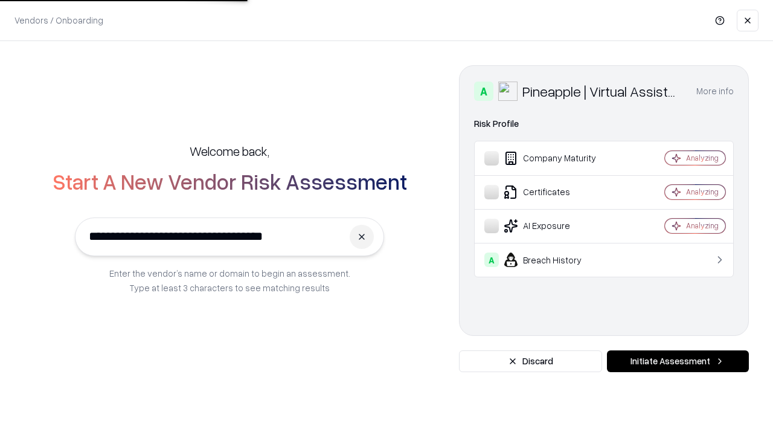 This screenshot has height=435, width=773. What do you see at coordinates (556, 192) in the screenshot?
I see `div: Certificates` at bounding box center [556, 192].